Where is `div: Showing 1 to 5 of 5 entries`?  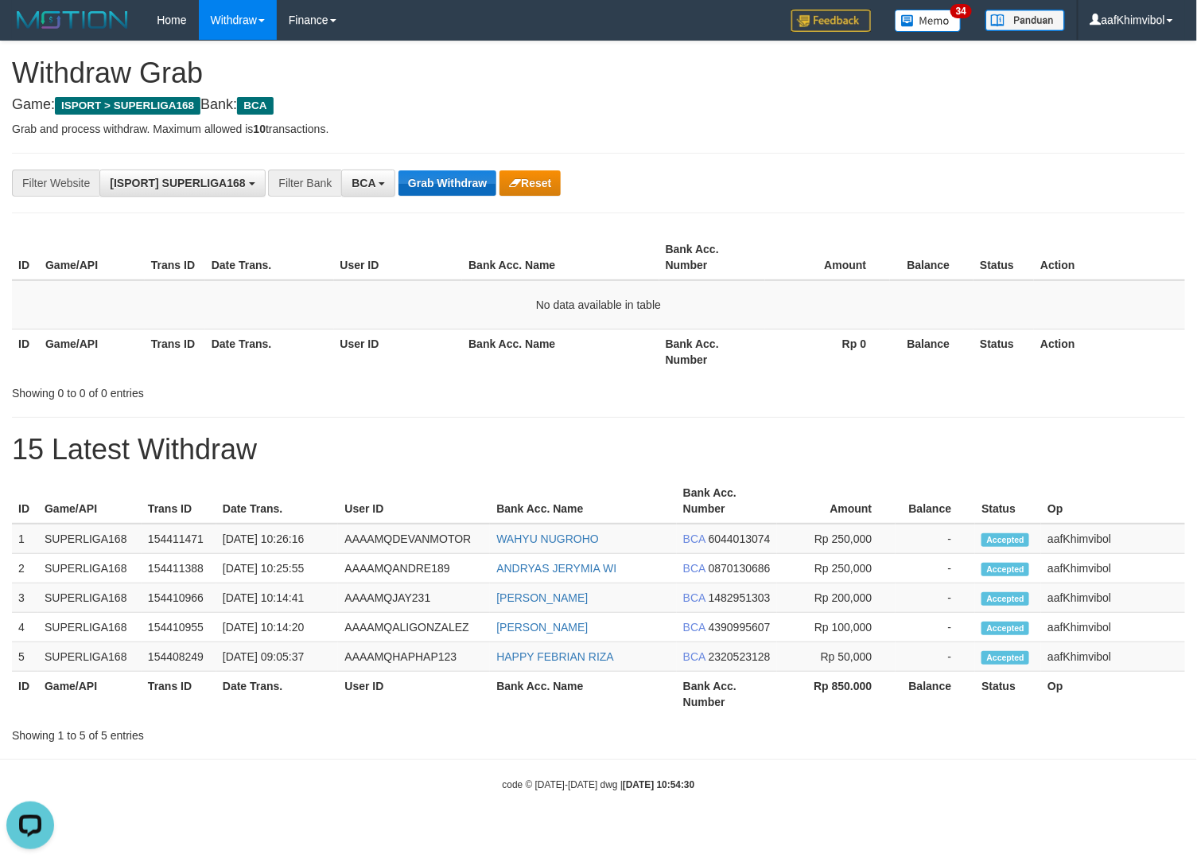 div: Showing 1 to 5 of 5 entries is located at coordinates (249, 732).